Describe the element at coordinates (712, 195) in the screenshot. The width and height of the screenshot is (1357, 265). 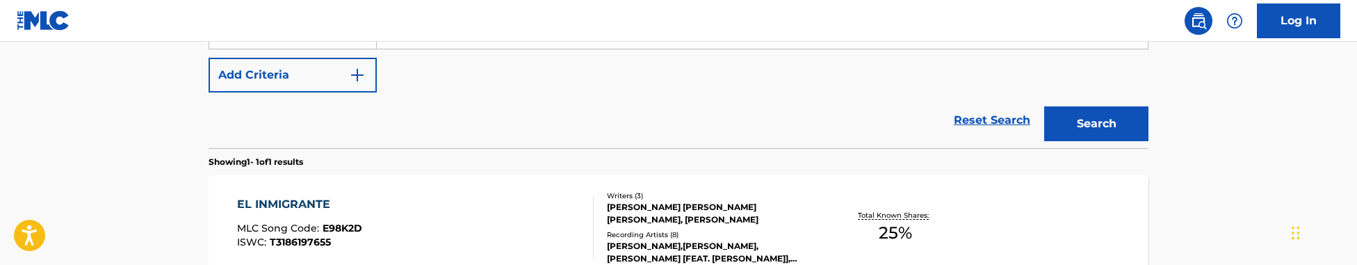
I see `div: Writers ( 3 )` at that location.